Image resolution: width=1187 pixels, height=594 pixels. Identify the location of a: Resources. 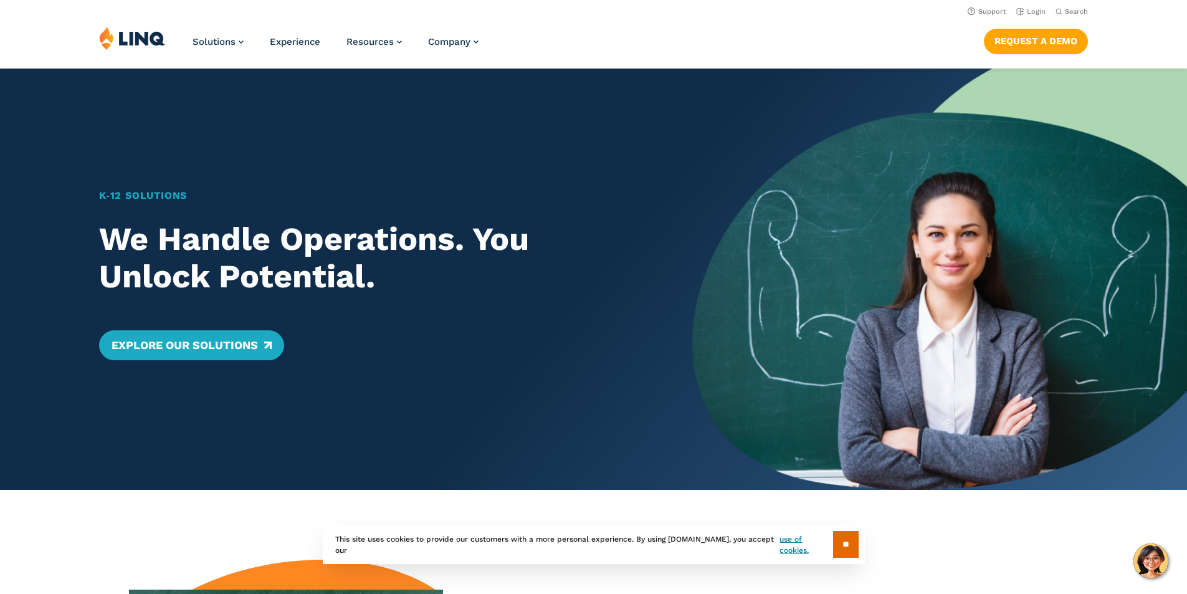
(374, 42).